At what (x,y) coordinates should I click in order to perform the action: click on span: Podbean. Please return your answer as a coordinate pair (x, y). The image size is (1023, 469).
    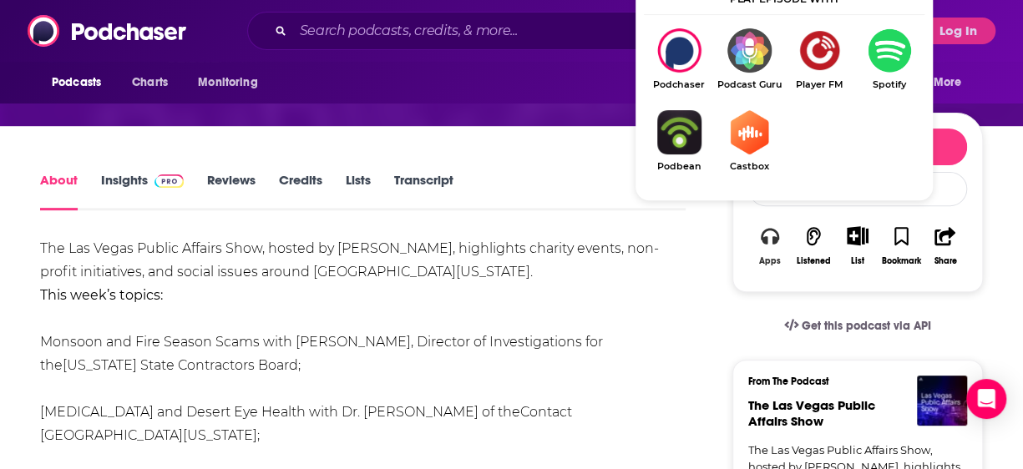
    Looking at the image, I should click on (679, 166).